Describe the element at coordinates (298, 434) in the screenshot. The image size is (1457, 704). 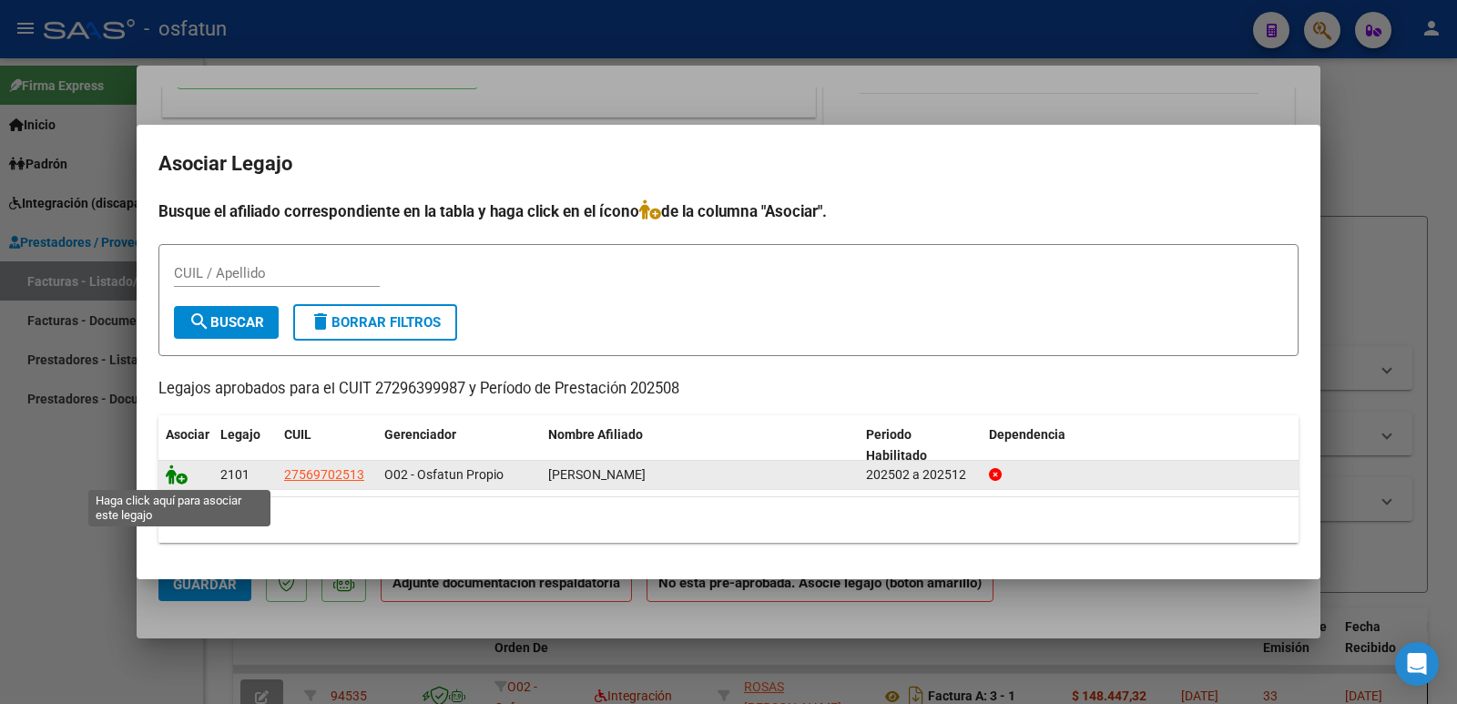
I see `span: CUIL` at that location.